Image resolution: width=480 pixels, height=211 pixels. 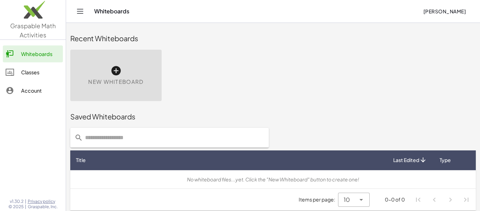 I want to click on span: v1.30.2, so click(x=17, y=201).